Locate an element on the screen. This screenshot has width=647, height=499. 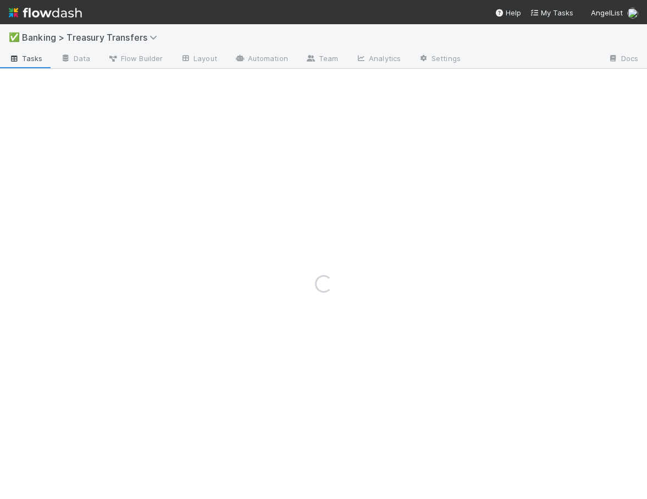
div: Help is located at coordinates (508, 13).